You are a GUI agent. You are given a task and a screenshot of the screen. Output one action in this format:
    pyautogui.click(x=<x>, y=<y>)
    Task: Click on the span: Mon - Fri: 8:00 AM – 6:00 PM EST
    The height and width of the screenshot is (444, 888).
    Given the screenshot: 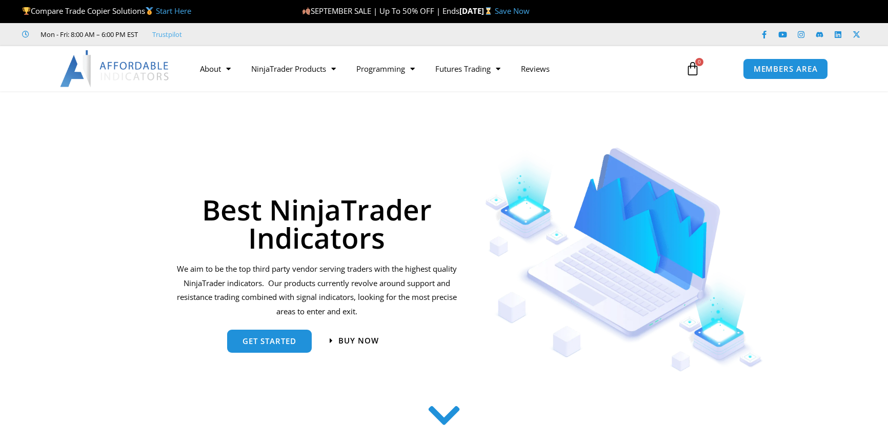 What is the action you would take?
    pyautogui.click(x=88, y=34)
    